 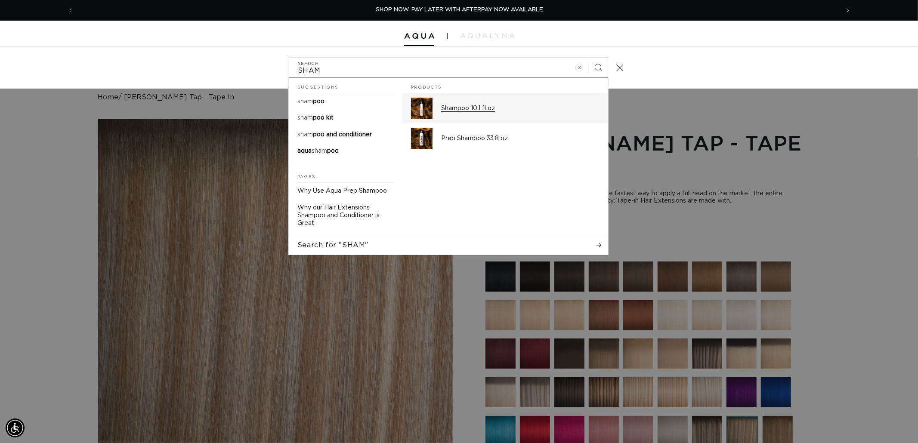 What do you see at coordinates (346, 216) in the screenshot?
I see `a: Why our Hair Extensions Shampoo and Conditioner is Great` at bounding box center [346, 216].